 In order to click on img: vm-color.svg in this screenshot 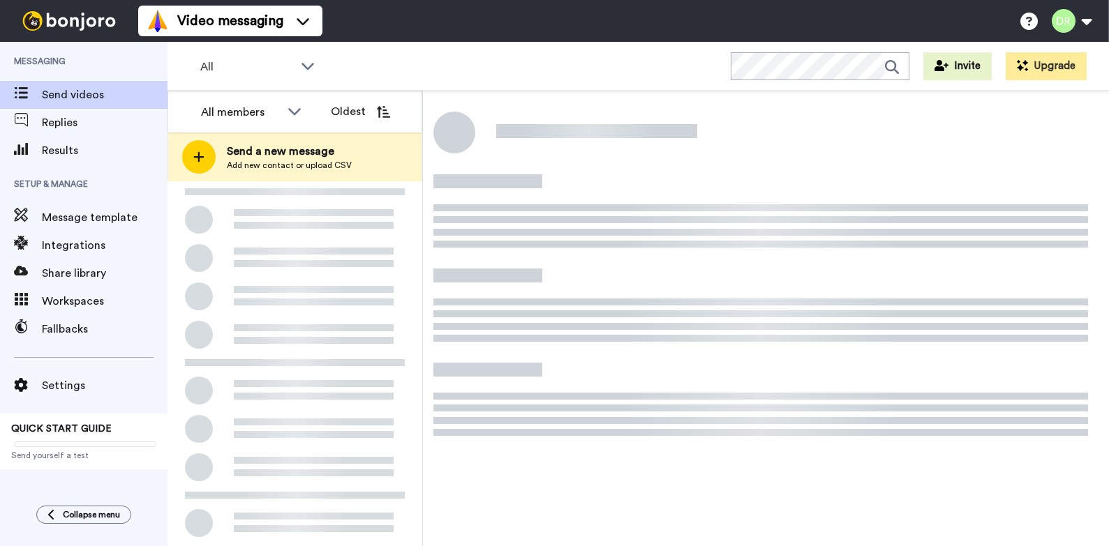, I will do `click(158, 21)`.